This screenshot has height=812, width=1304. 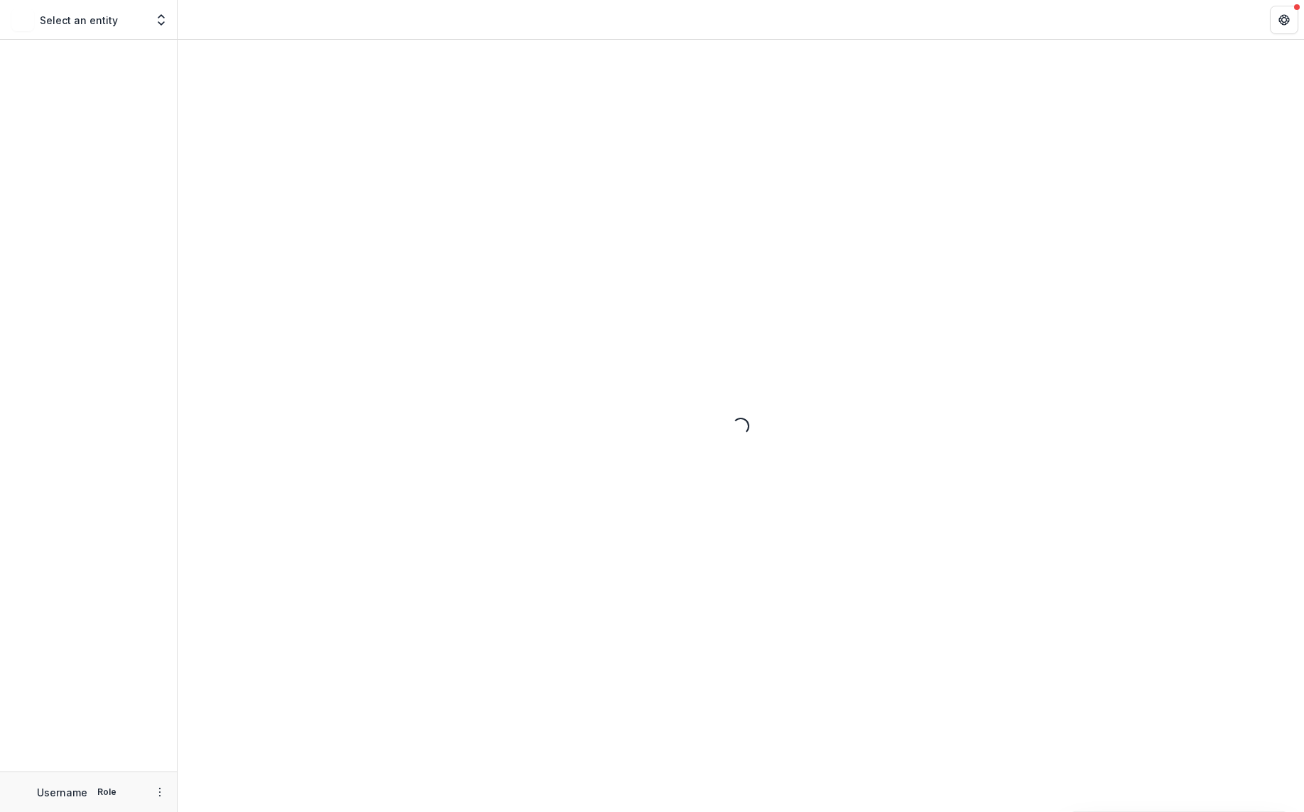 What do you see at coordinates (160, 792) in the screenshot?
I see `button: More` at bounding box center [160, 792].